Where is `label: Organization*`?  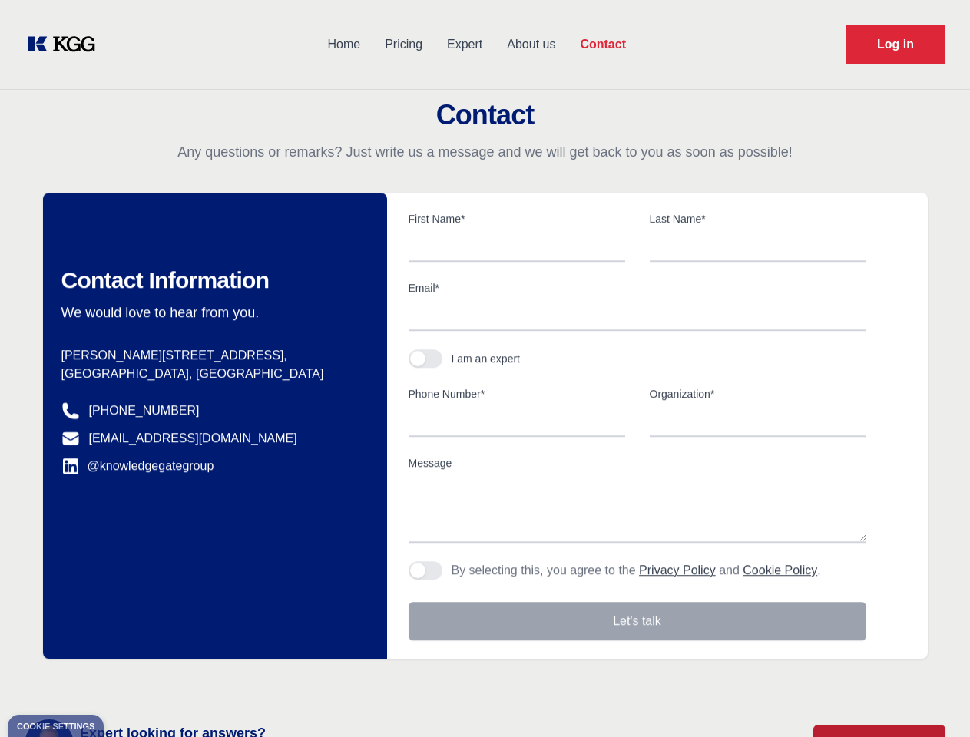
label: Organization* is located at coordinates (758, 394).